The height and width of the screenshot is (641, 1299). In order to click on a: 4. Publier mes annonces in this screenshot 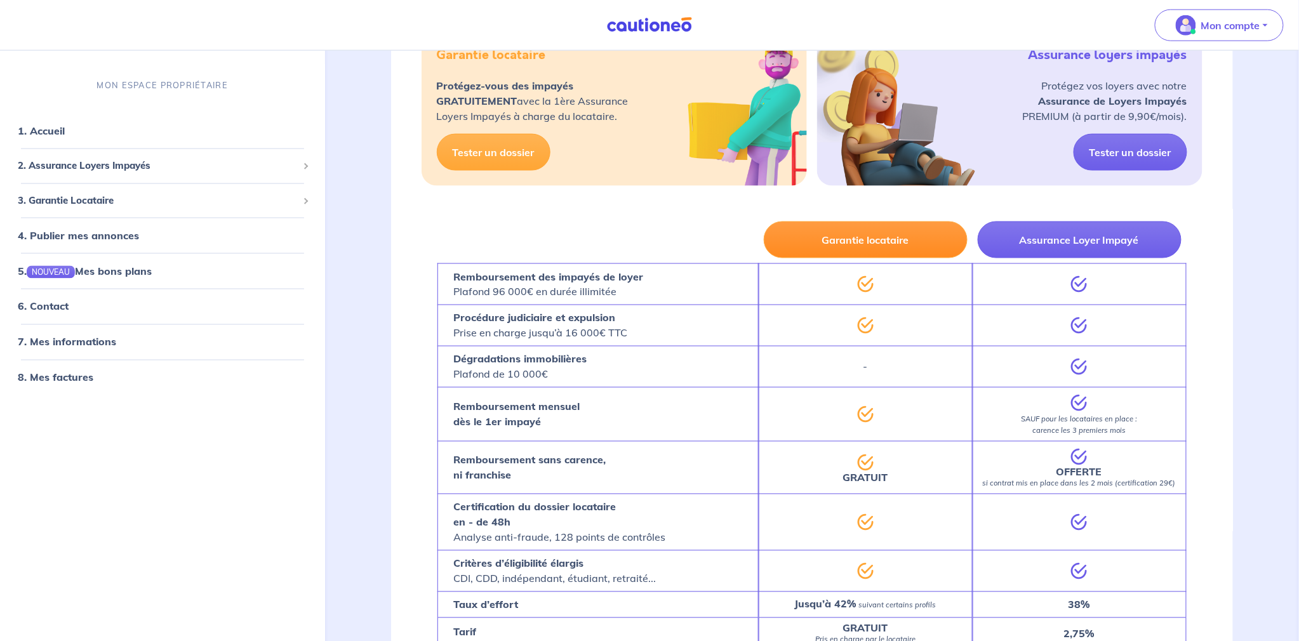, I will do `click(78, 236)`.